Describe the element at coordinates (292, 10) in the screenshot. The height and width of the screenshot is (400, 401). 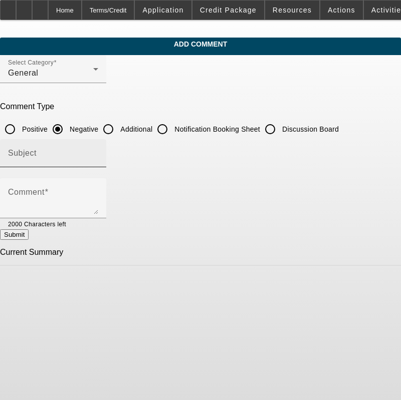
I see `span: Resources` at that location.